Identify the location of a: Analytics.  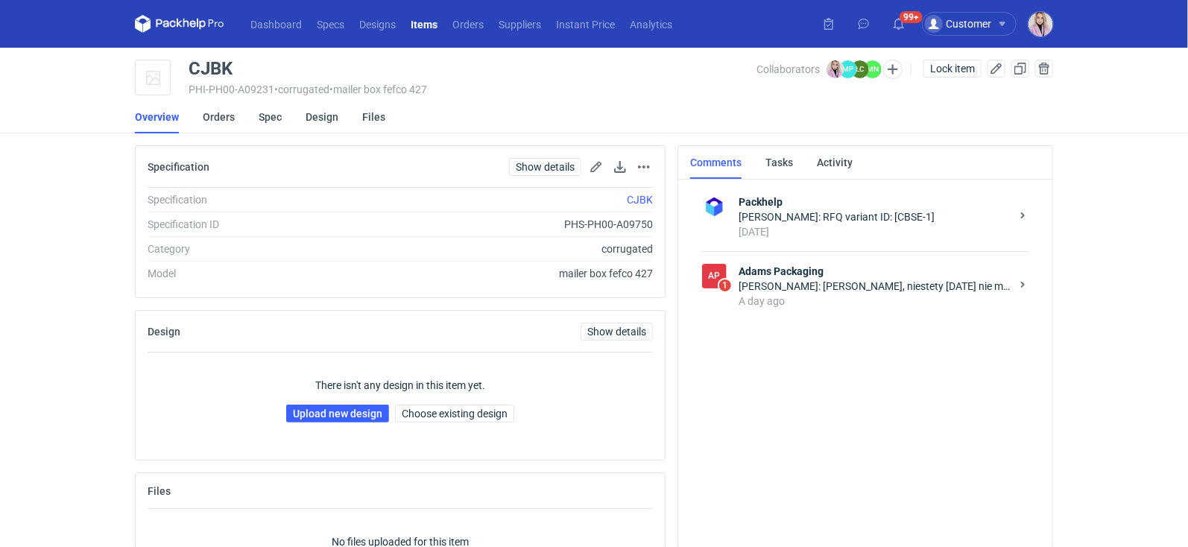
(650, 24).